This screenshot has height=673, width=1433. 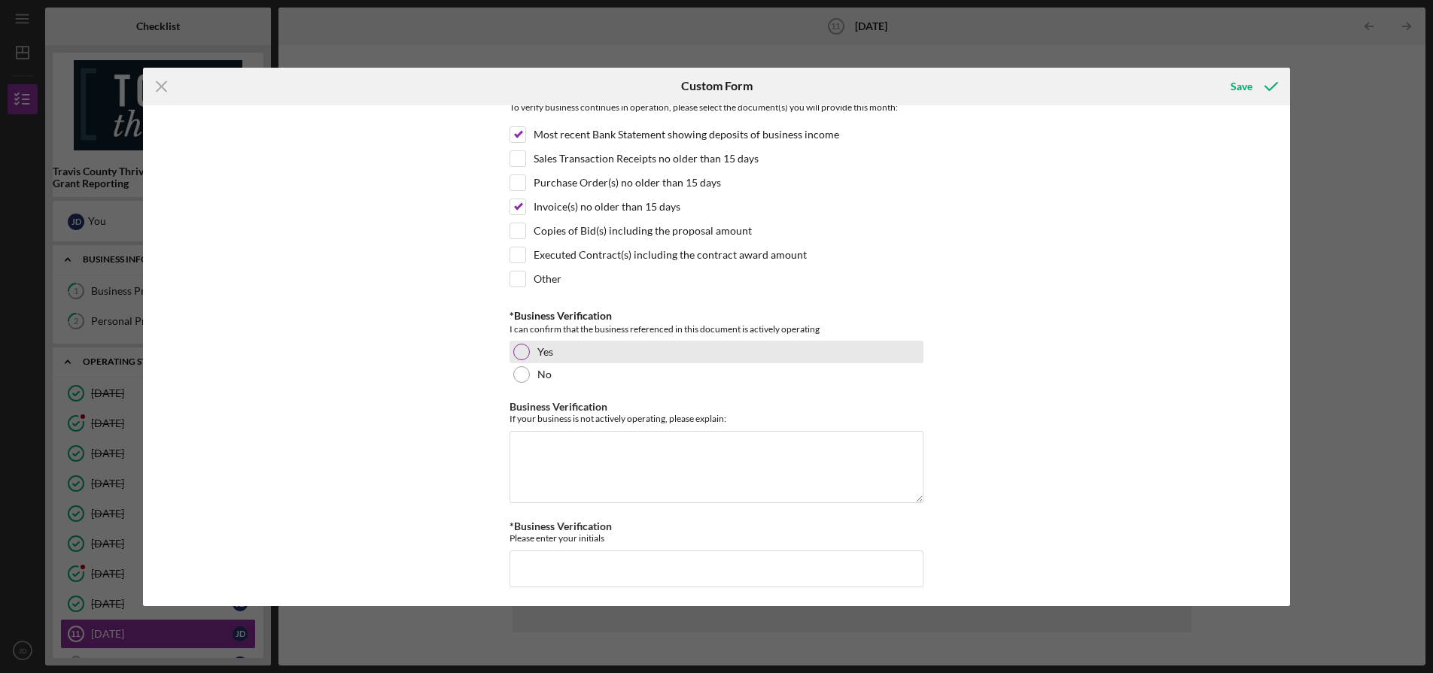 What do you see at coordinates (561, 526) in the screenshot?
I see `label: *Business Verification` at bounding box center [561, 526].